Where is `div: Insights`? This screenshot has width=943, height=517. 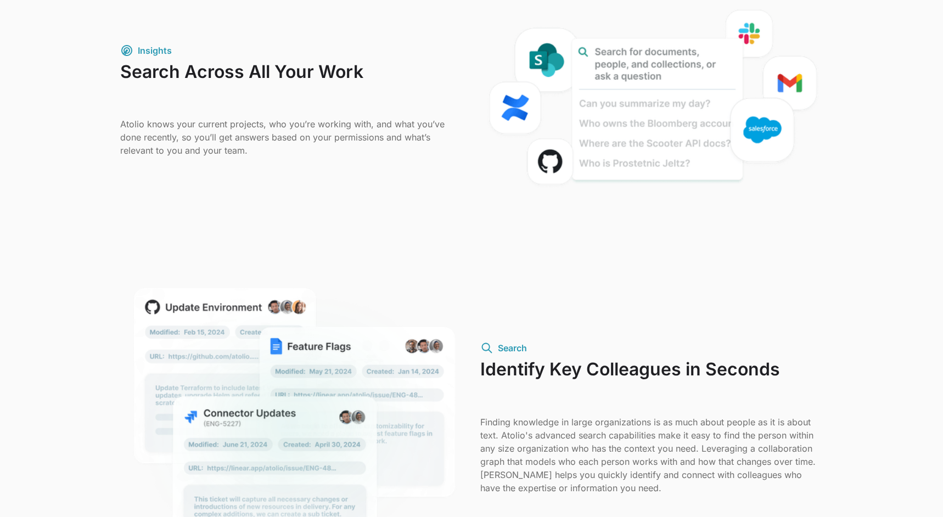
div: Insights is located at coordinates (155, 51).